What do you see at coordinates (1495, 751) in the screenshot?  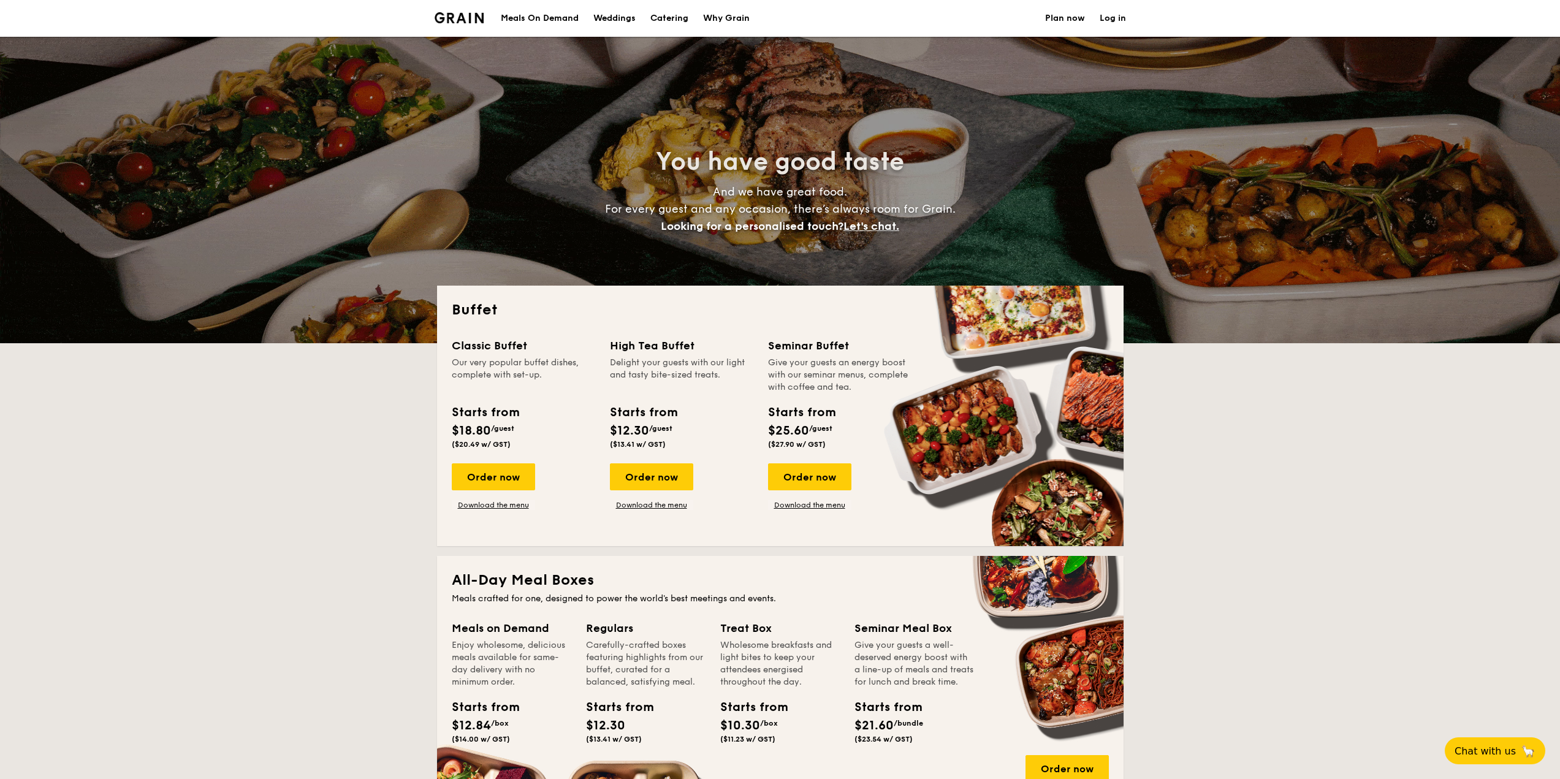 I see `button: Chat with us🦙` at bounding box center [1495, 751].